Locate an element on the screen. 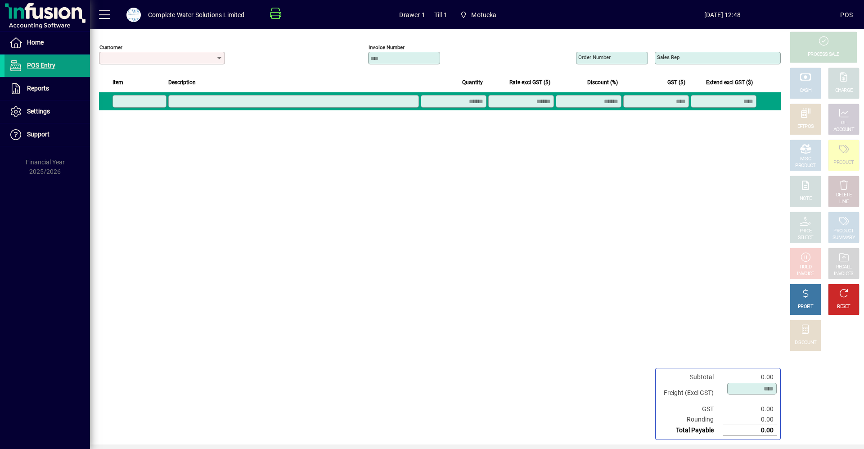 This screenshot has width=864, height=449. span: GST ($) is located at coordinates (676, 82).